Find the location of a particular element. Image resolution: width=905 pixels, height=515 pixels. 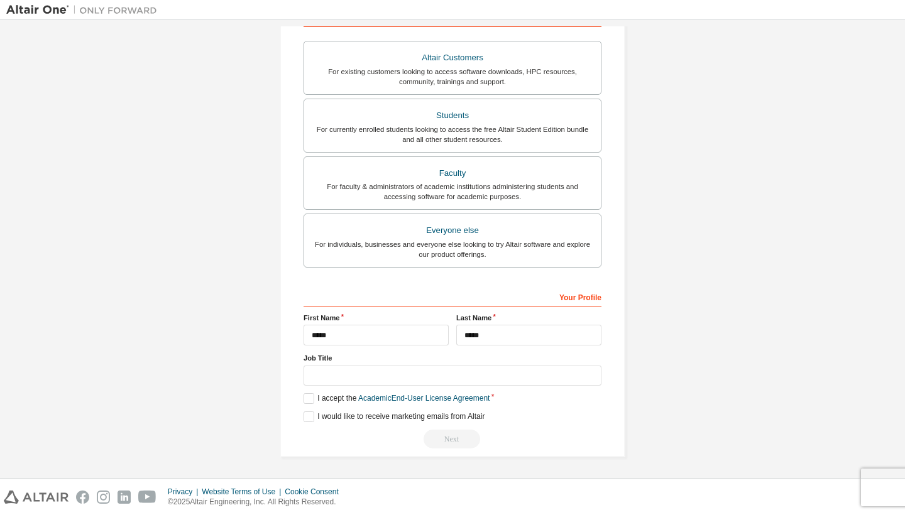

label: First Name is located at coordinates (376, 318).